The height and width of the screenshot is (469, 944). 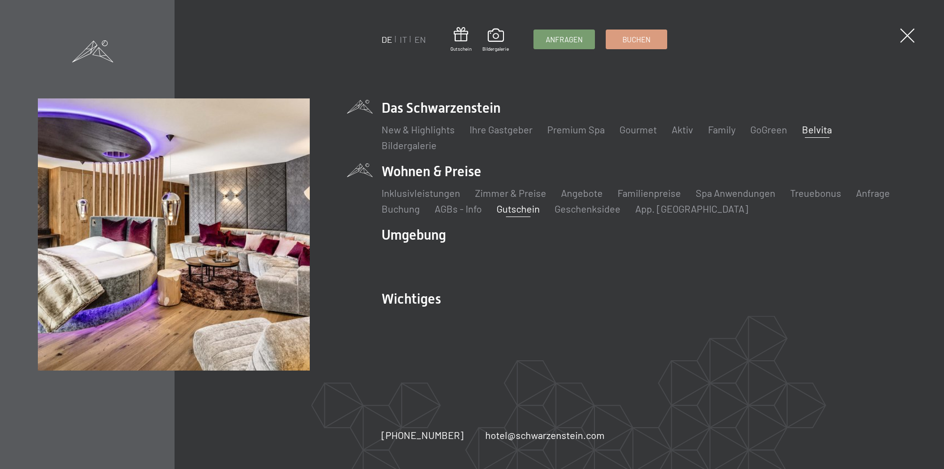 I want to click on a: Familienpreise, so click(x=649, y=193).